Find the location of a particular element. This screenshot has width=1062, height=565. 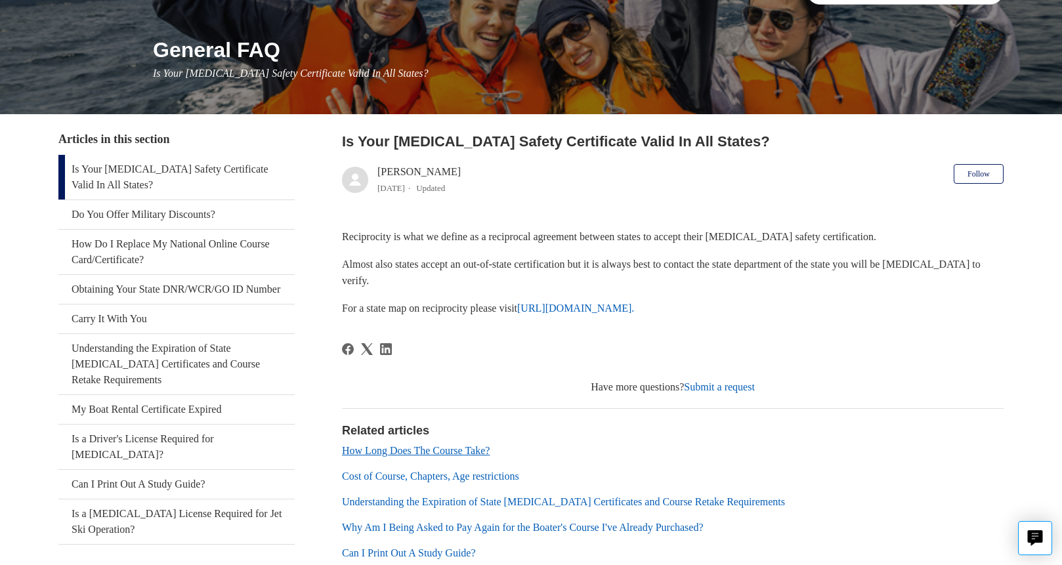

a: How Long Does The Course Take? is located at coordinates (415, 450).